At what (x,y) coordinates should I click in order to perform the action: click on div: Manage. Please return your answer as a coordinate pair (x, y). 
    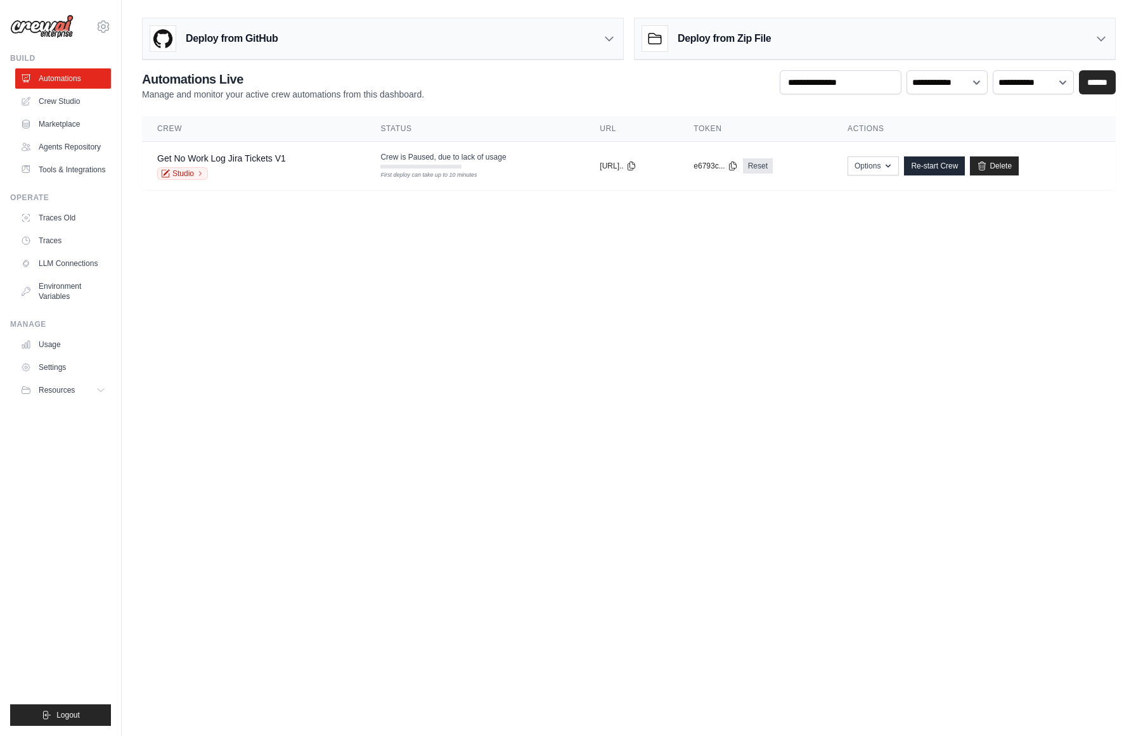
    Looking at the image, I should click on (60, 324).